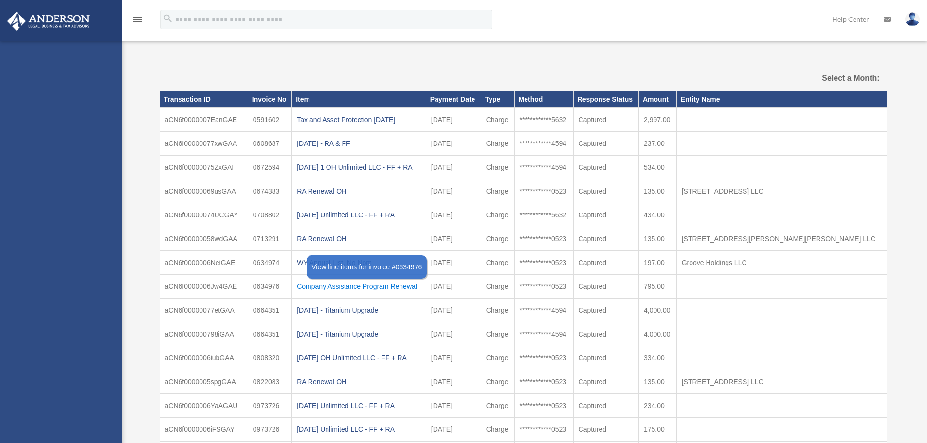 The image size is (927, 443). I want to click on th: Type, so click(497, 99).